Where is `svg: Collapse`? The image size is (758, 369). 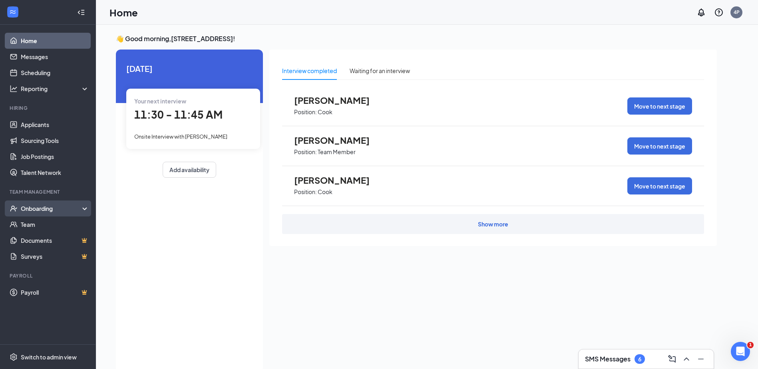 svg: Collapse is located at coordinates (81, 12).